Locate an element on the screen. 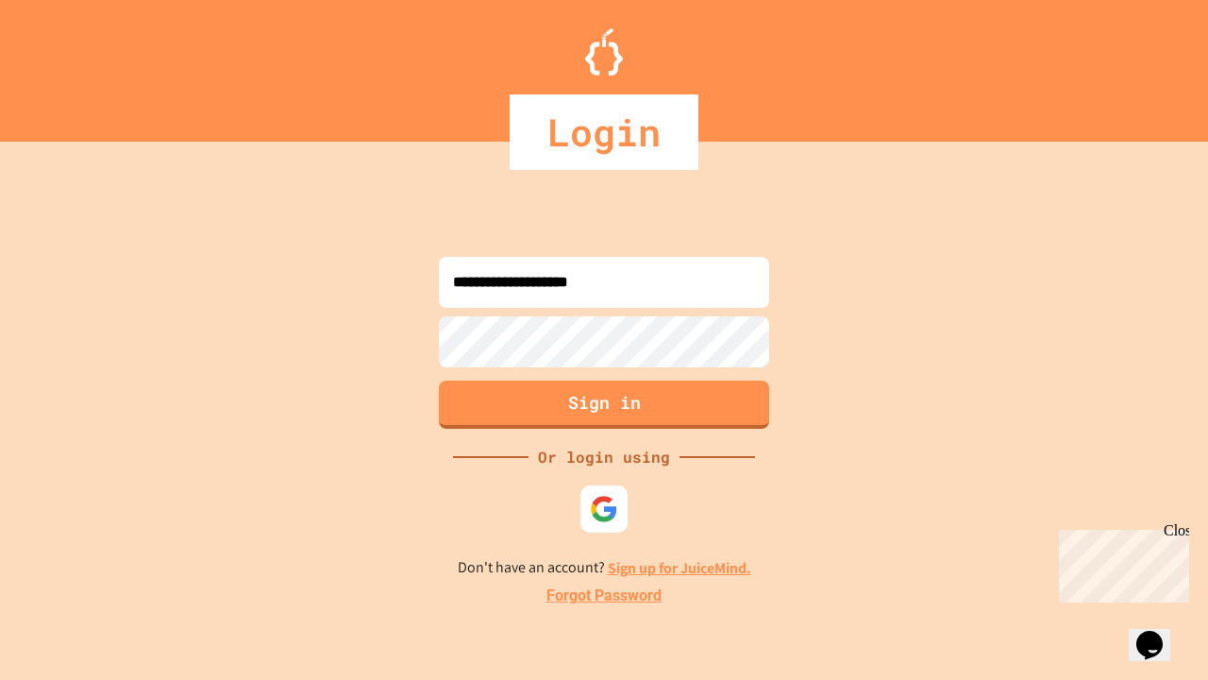  a: Forgot Password is located at coordinates (604, 596).